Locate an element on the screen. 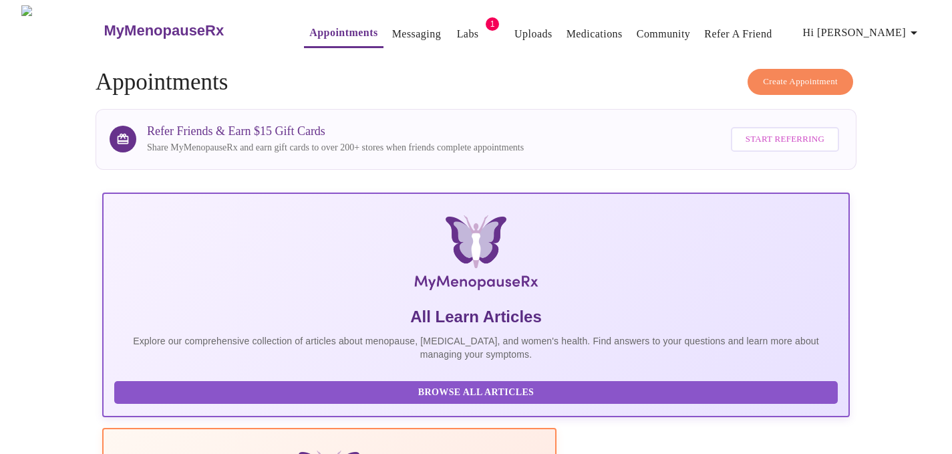  button: Create Appointment is located at coordinates (800, 81).